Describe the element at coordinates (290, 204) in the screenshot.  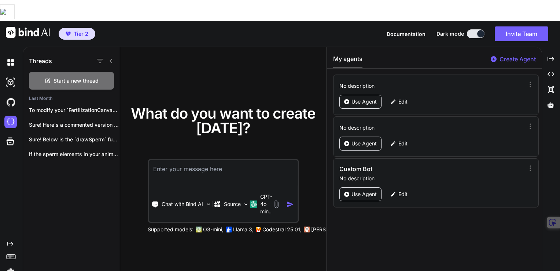
I see `img: icon` at that location.